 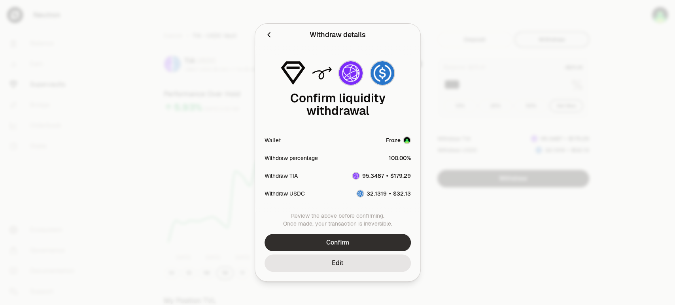 I want to click on button: Confirm, so click(x=338, y=243).